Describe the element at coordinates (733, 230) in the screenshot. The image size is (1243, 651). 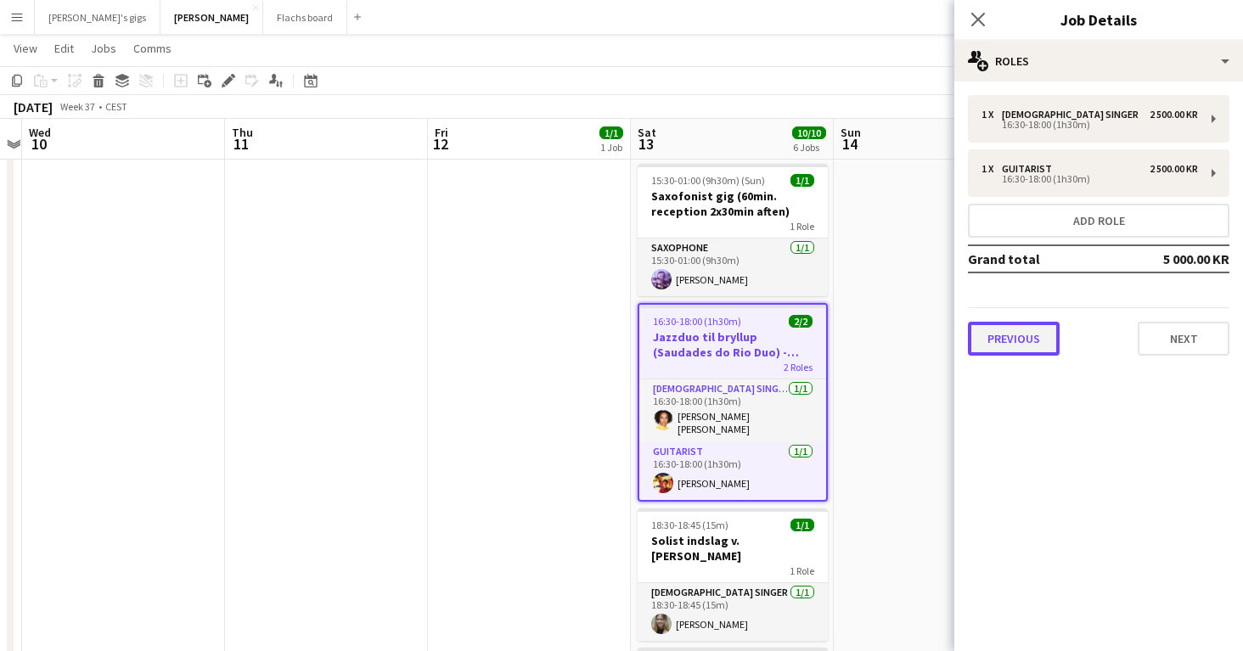
I see `div: 15:30-01:00 (9h30m) (Sun)1/1Saxofonist gig (60min. reception 2x30min aften)1 RoleSaxophone1/115:3...` at that location.